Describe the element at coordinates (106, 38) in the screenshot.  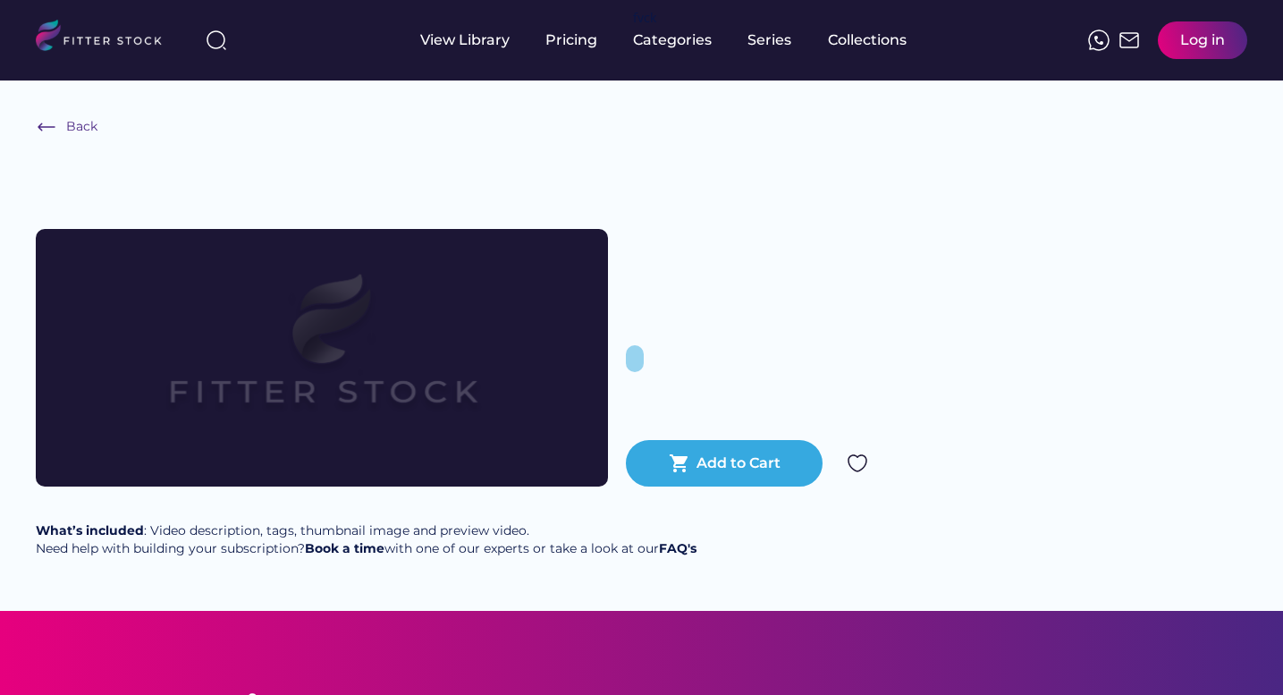
I see `img: LOGO.svg` at that location.